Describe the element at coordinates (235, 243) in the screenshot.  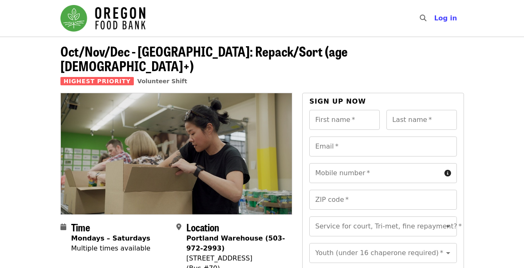
I see `strong: Portland Warehouse (503-972-2993)` at that location.